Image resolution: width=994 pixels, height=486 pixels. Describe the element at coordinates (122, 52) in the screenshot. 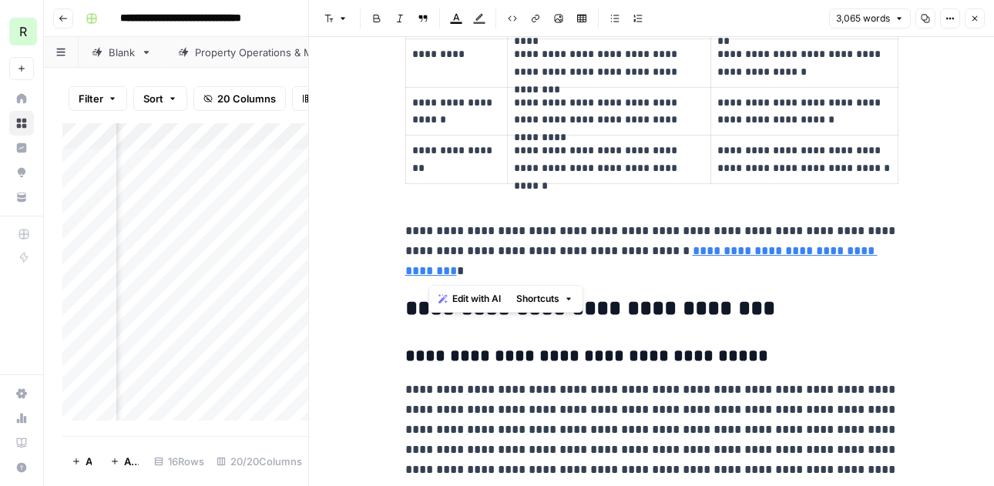

I see `a: Blank` at that location.